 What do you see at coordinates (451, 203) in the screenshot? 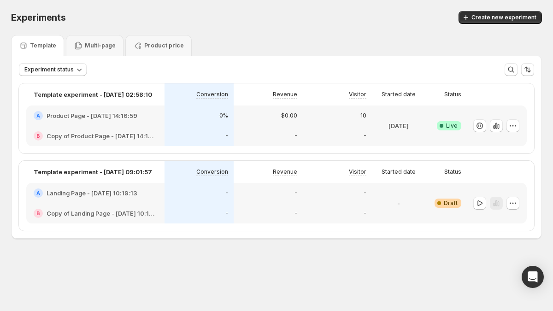
I see `span: Draft` at bounding box center [451, 203].